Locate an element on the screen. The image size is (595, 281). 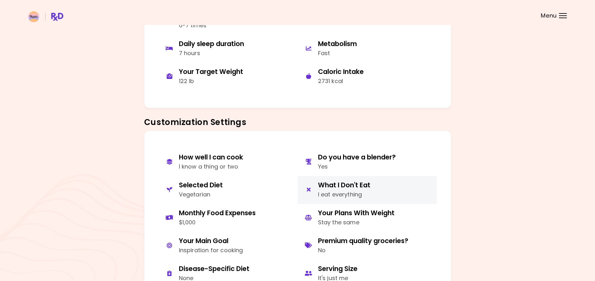
div: Disease-Specific Diet is located at coordinates (214, 269).